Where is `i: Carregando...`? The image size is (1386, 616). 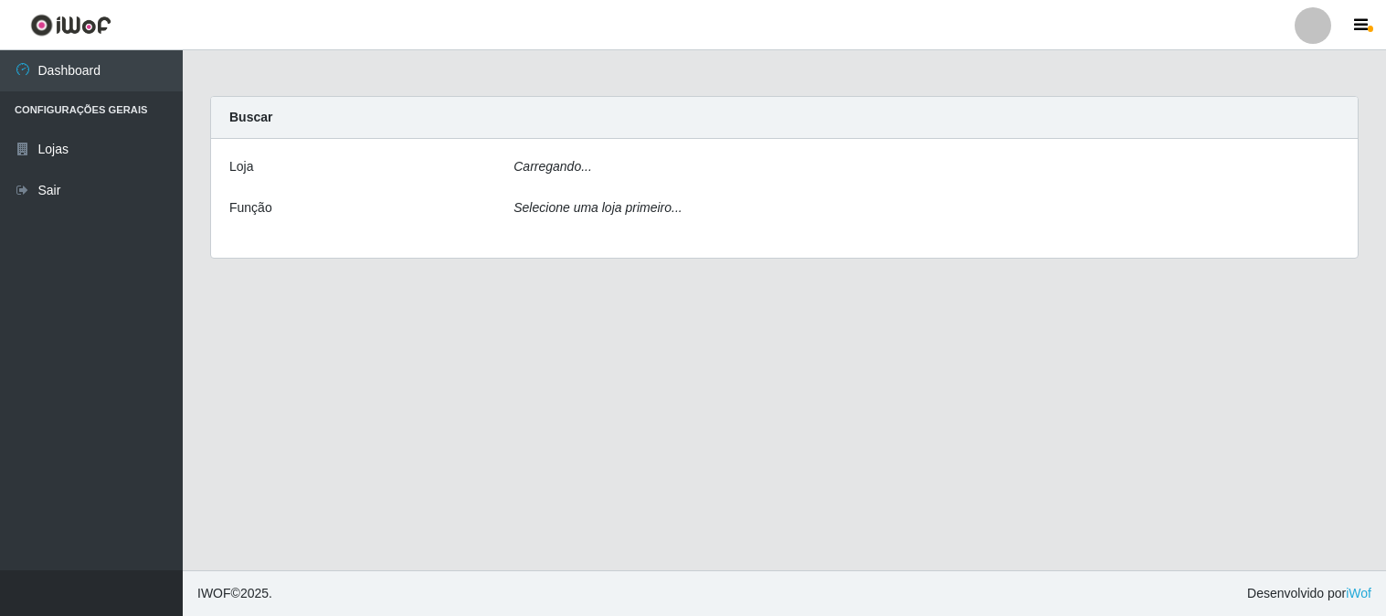 i: Carregando... is located at coordinates (553, 166).